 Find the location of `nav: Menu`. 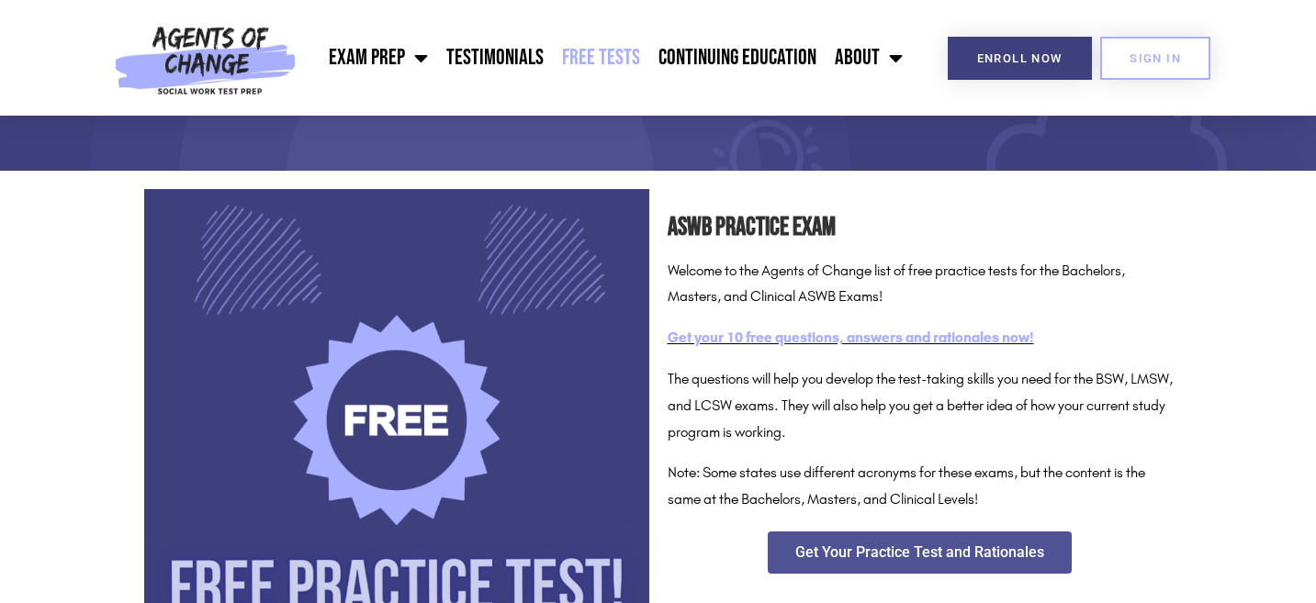

nav: Menu is located at coordinates (609, 58).